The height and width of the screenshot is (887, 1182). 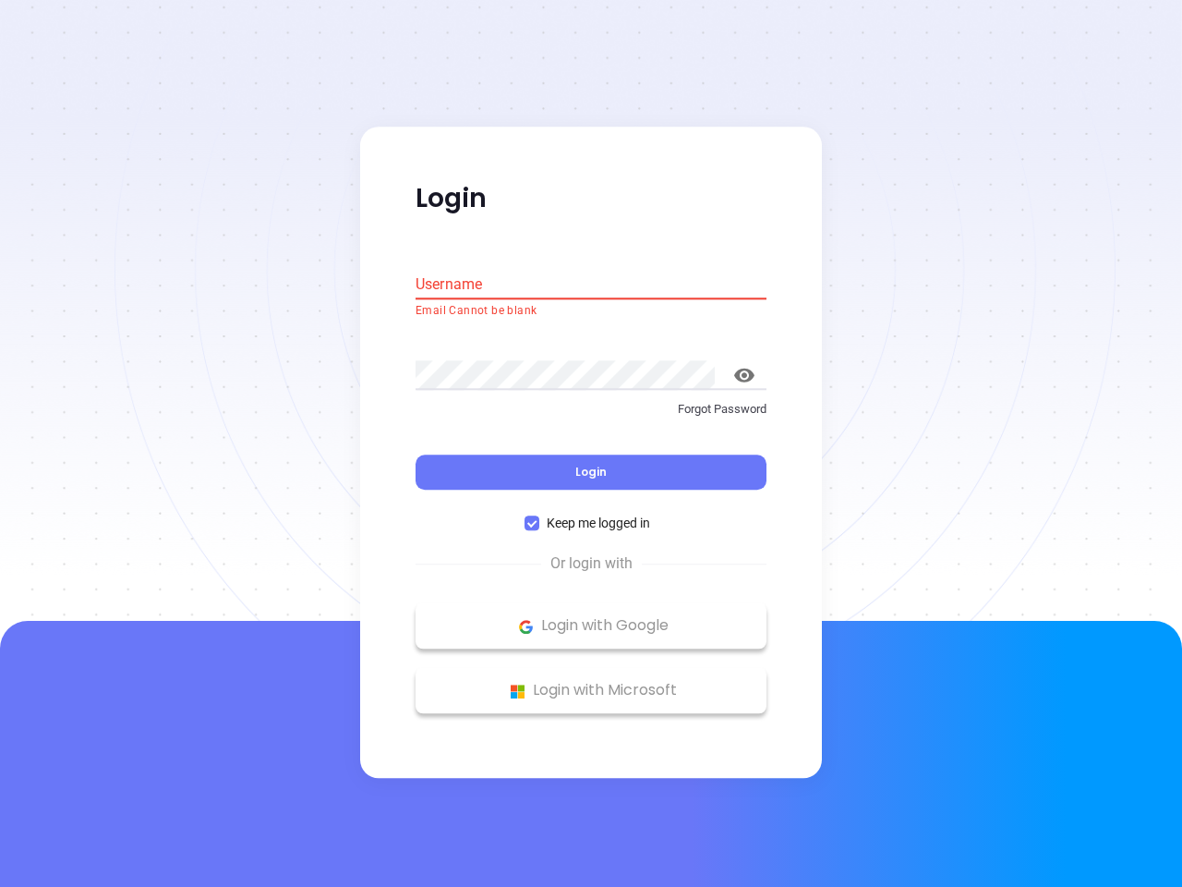 I want to click on span: Login, so click(x=591, y=472).